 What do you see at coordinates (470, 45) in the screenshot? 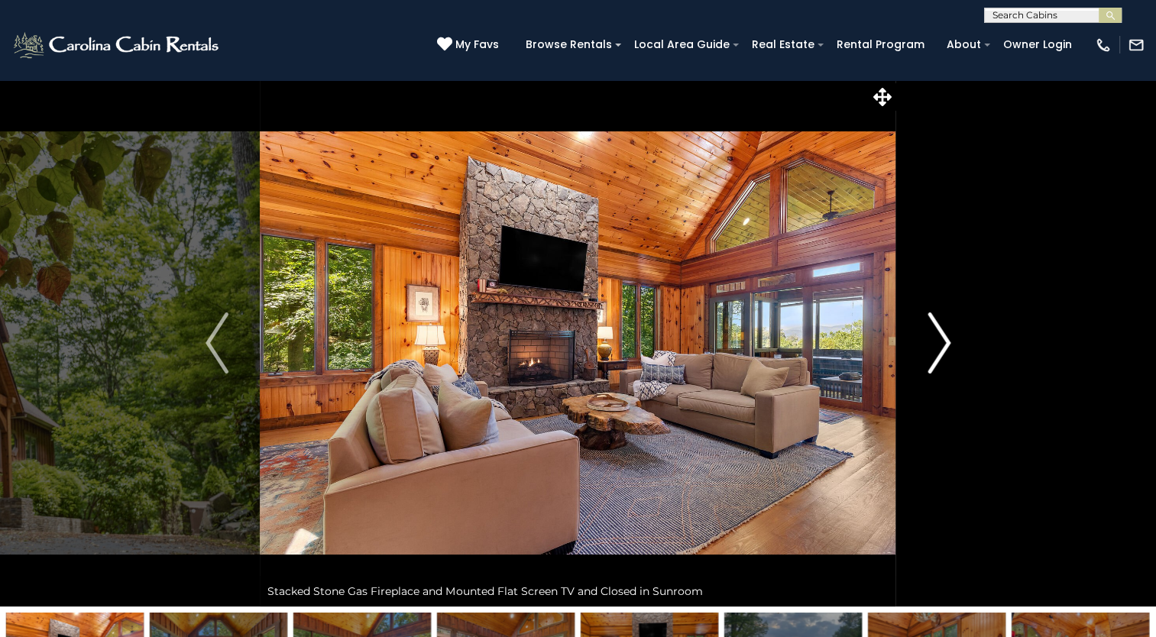
I see `a: My Favs` at bounding box center [470, 45].